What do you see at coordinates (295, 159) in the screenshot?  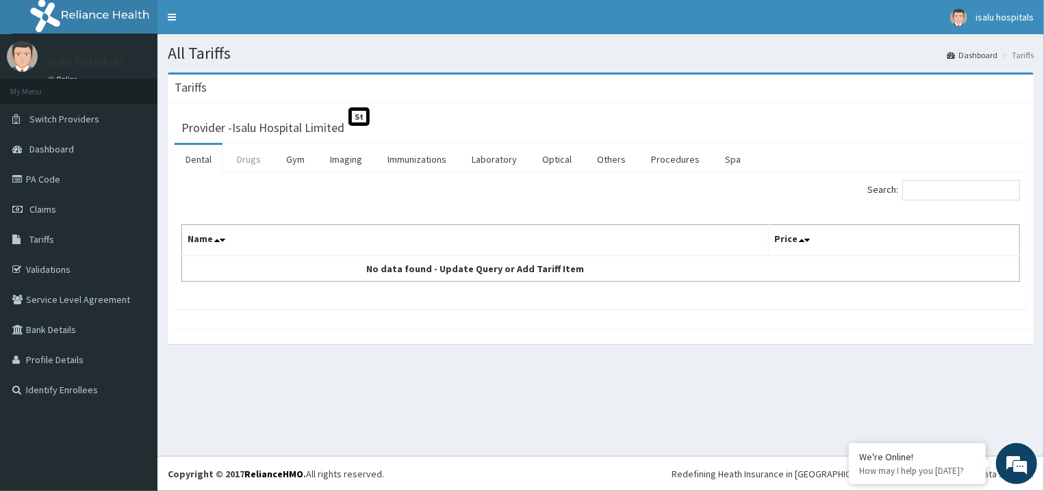 I see `a: Gym` at bounding box center [295, 159].